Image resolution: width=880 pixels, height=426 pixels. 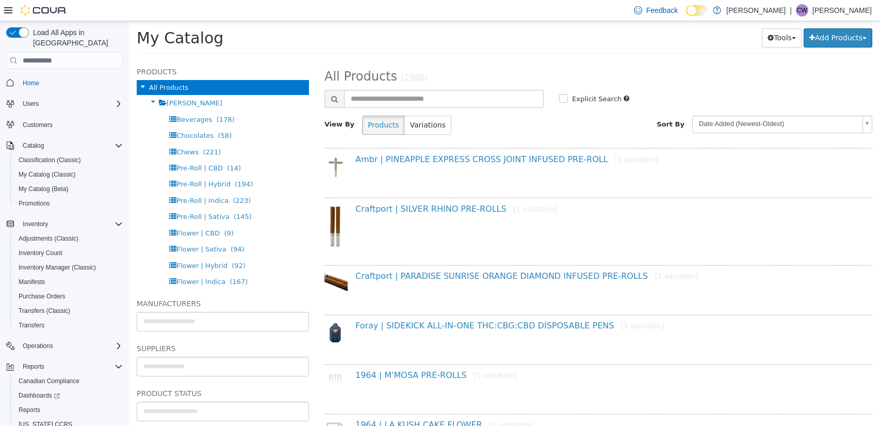 I want to click on button: Promotions, so click(x=69, y=203).